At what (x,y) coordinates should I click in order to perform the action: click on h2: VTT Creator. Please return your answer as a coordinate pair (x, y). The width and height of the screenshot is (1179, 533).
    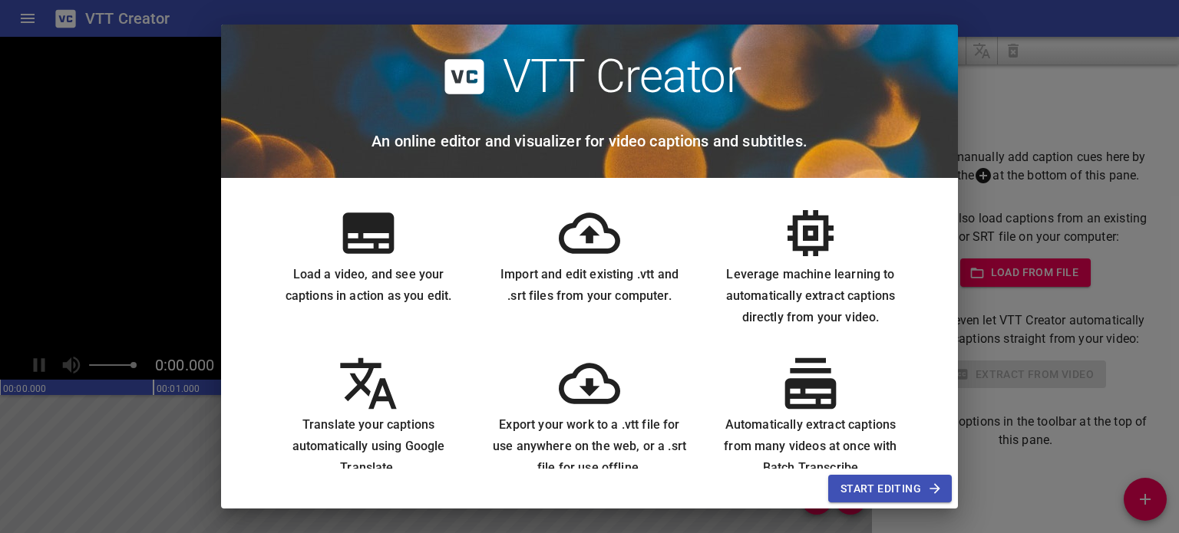
    Looking at the image, I should click on (622, 77).